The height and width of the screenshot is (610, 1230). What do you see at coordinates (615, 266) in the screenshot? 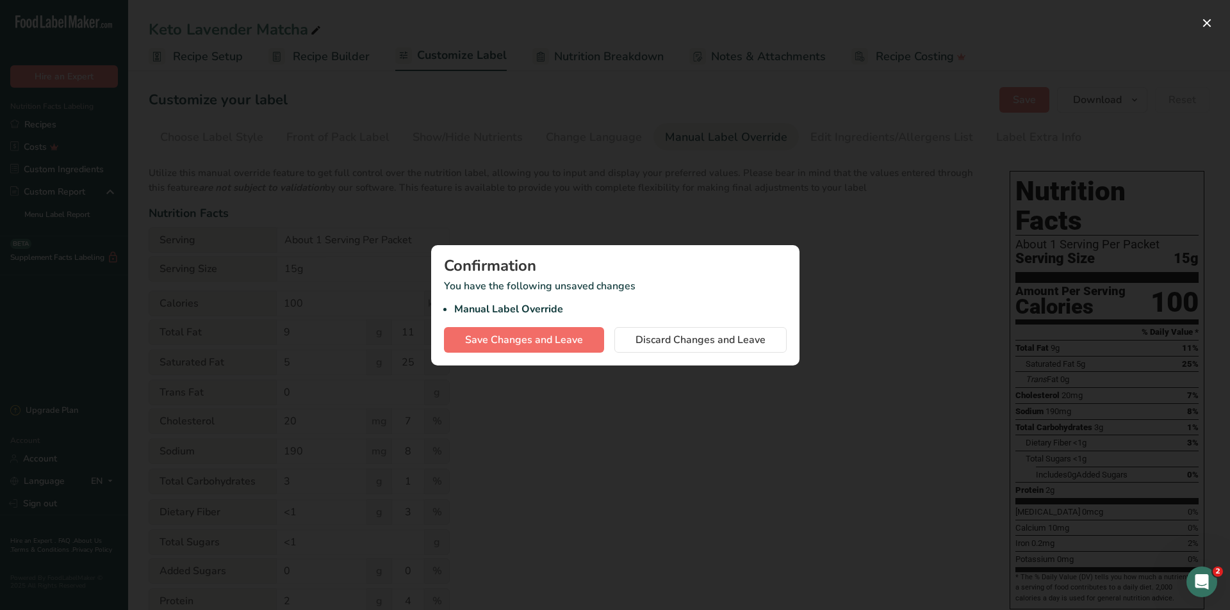
I see `div: Confirmation` at bounding box center [615, 266].